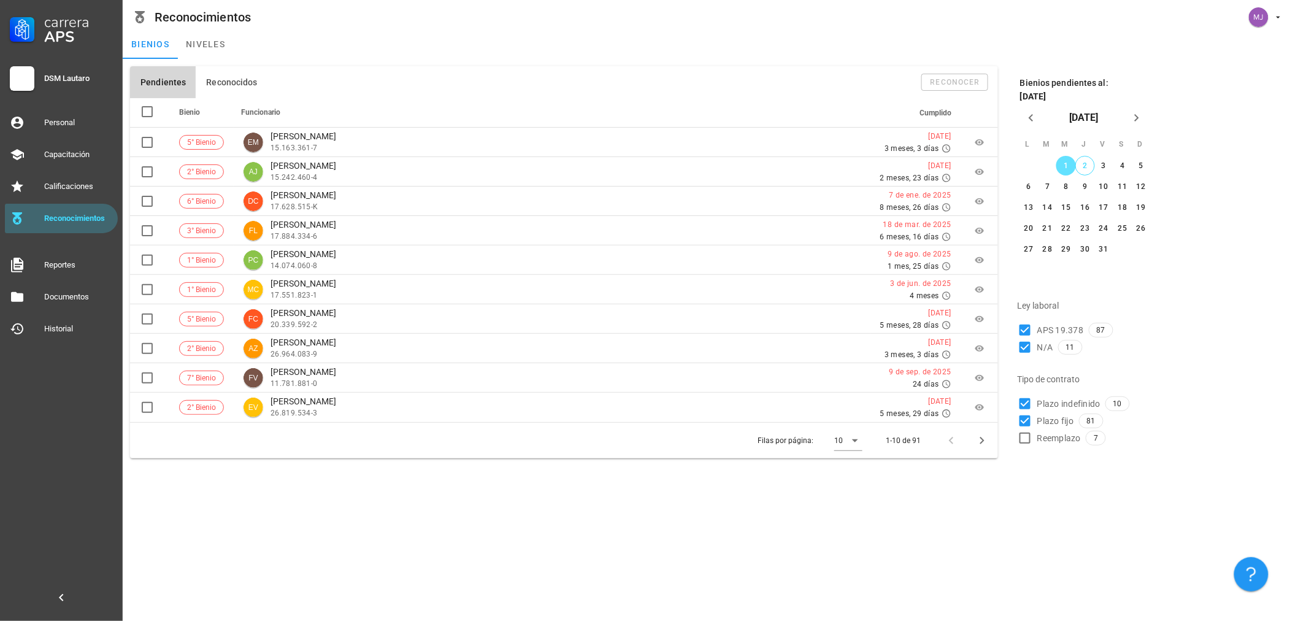 The image size is (1298, 621). Describe the element at coordinates (1123, 166) in the screenshot. I see `button: 4` at that location.